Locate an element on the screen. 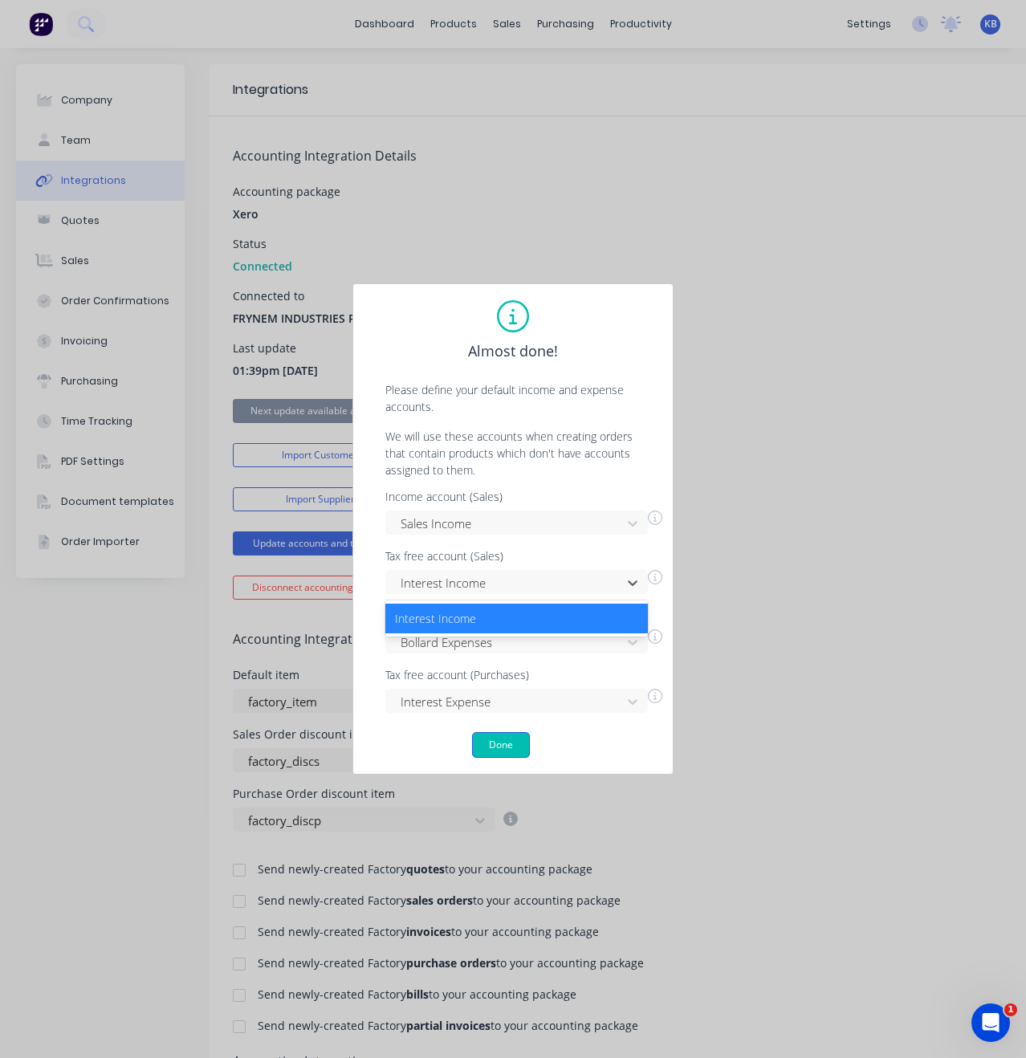 This screenshot has height=1058, width=1026. p: Please define your default income and expense accounts. is located at coordinates (513, 398).